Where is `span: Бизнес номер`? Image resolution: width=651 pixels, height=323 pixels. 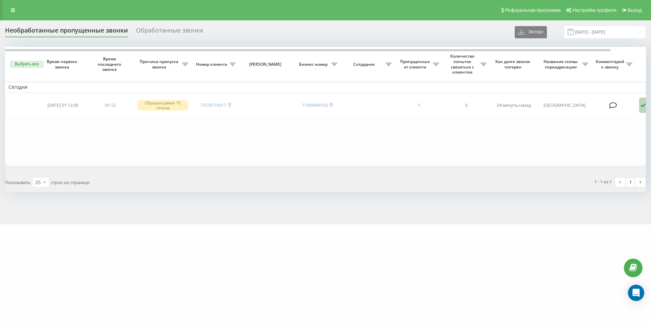
span: Бизнес номер is located at coordinates (314, 64).